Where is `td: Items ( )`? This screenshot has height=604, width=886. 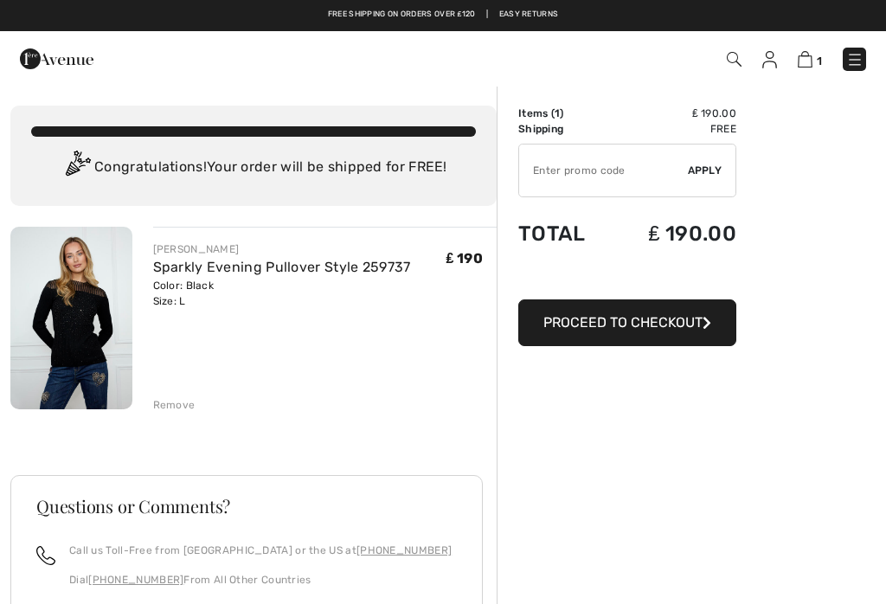 td: Items ( ) is located at coordinates (565, 113).